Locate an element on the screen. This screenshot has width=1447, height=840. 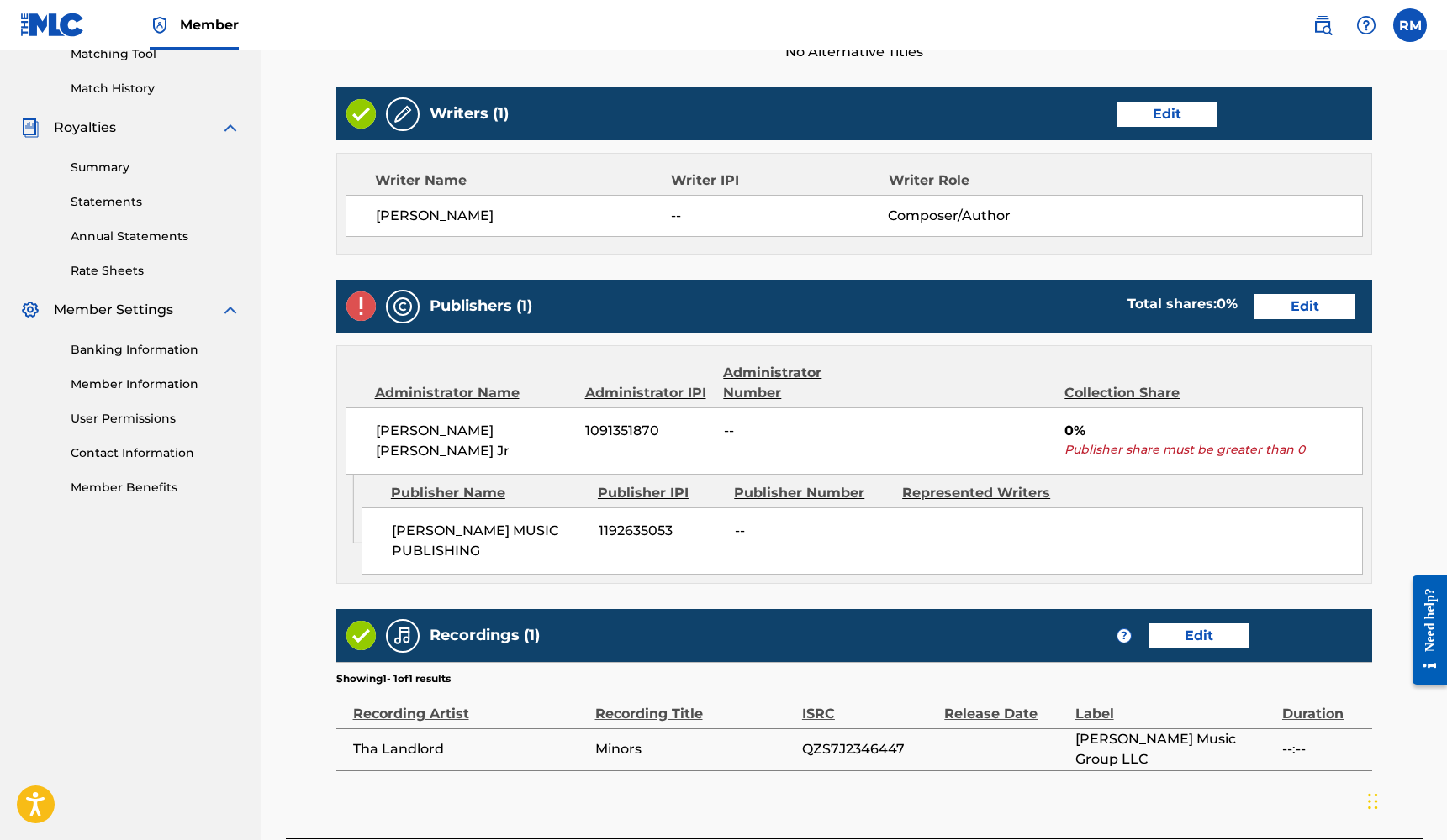
span: Minors is located at coordinates (695, 750).